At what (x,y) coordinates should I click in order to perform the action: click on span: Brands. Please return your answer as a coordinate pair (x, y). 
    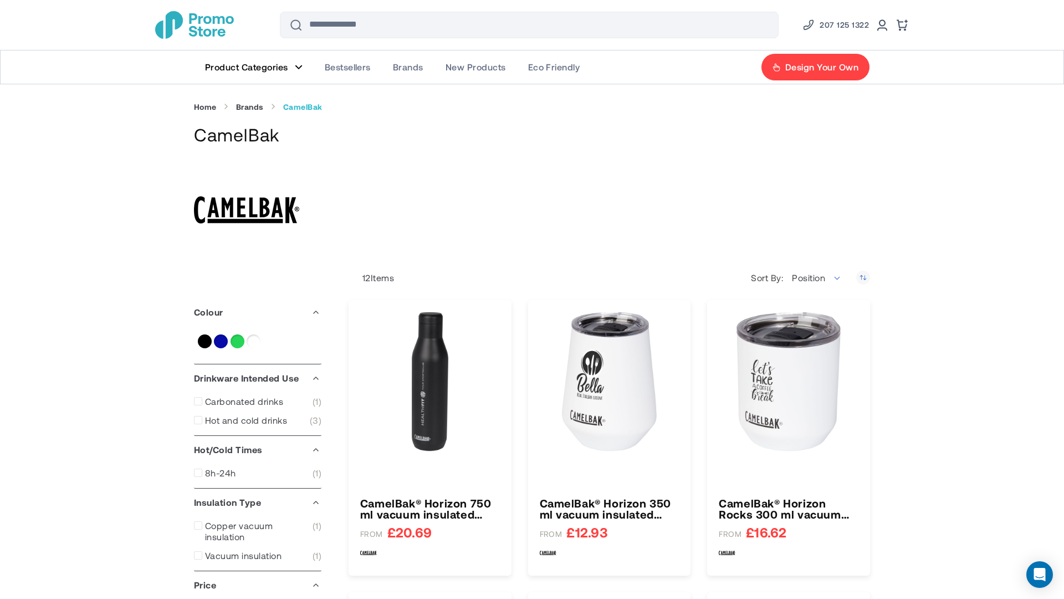
    Looking at the image, I should click on (408, 67).